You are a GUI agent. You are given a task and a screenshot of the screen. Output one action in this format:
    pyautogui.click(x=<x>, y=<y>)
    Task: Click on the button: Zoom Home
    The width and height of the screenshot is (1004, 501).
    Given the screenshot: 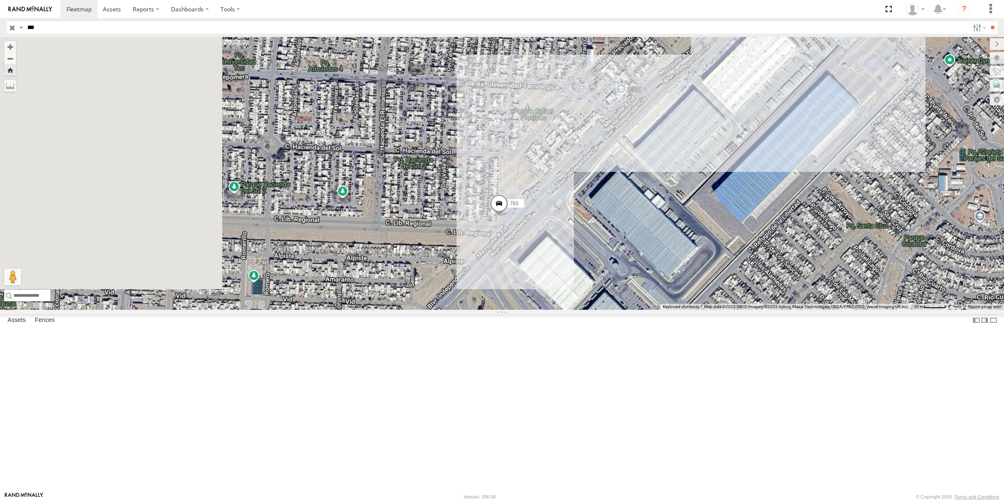 What is the action you would take?
    pyautogui.click(x=10, y=70)
    